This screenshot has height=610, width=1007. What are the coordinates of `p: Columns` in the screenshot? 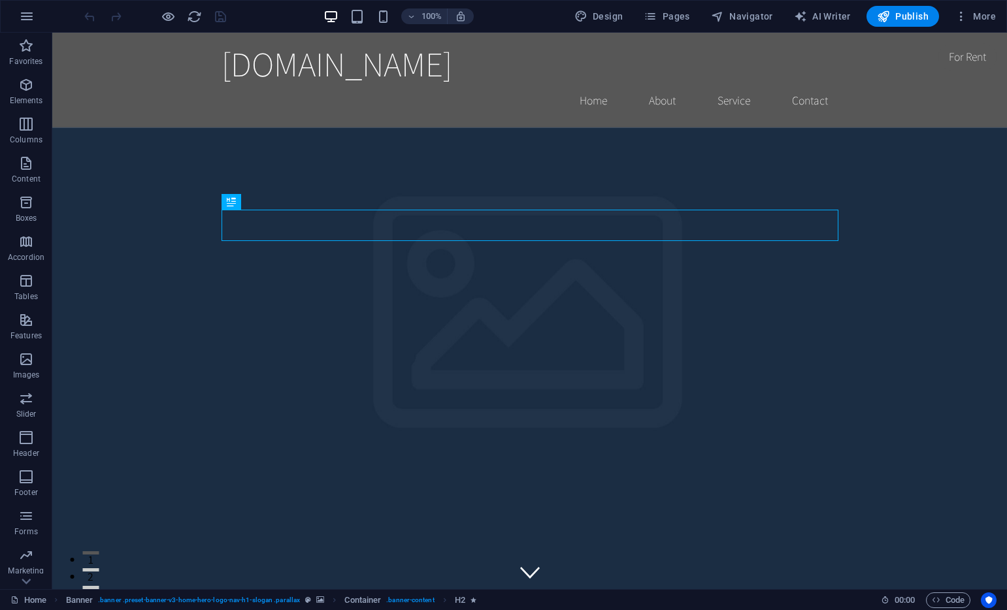 It's located at (26, 140).